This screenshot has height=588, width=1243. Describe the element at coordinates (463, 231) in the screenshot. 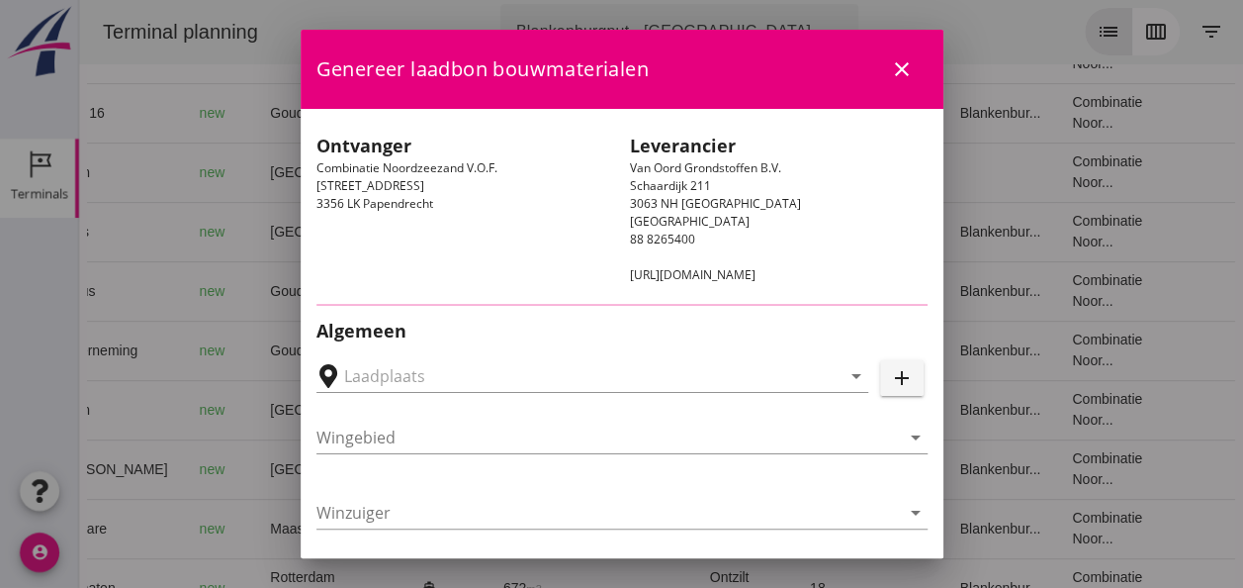

I see `td: 523` at that location.